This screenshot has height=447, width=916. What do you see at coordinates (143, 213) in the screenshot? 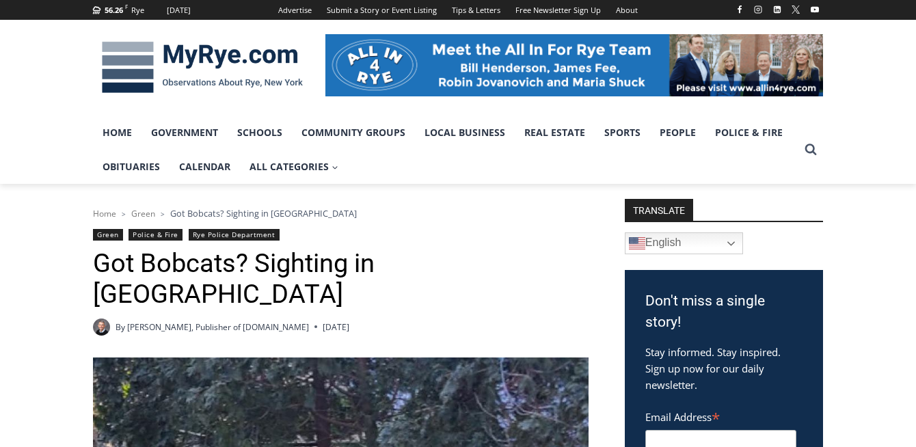
I see `span: Green` at bounding box center [143, 213].